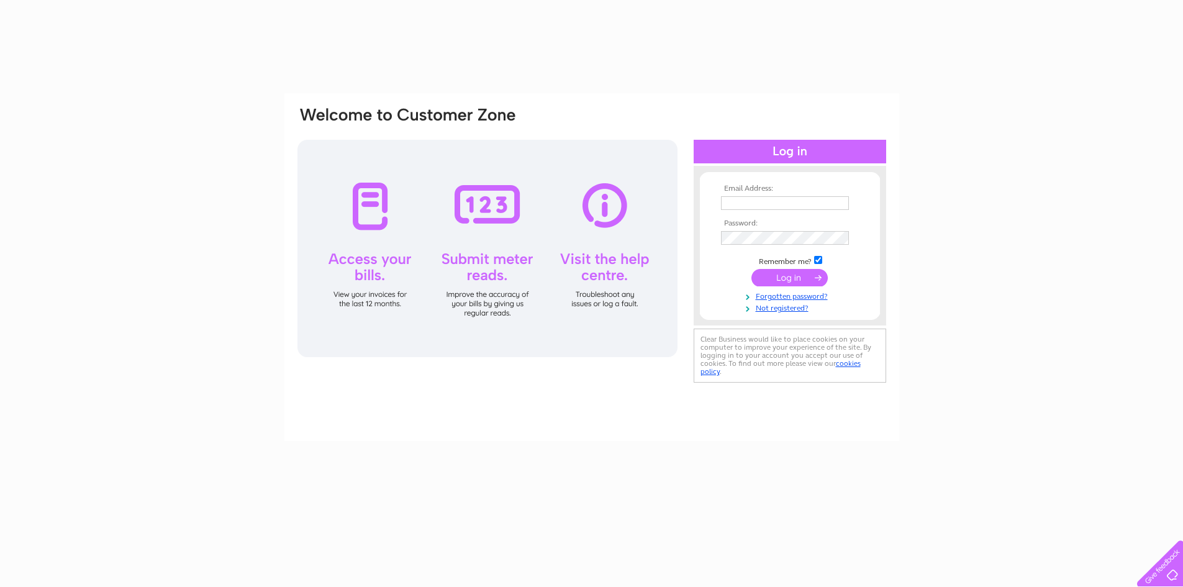 The image size is (1183, 587). Describe the element at coordinates (790, 224) in the screenshot. I see `th: Password:` at that location.